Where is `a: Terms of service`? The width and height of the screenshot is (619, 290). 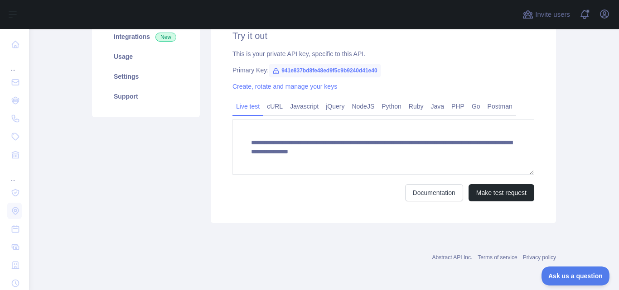 a: Terms of service is located at coordinates (497, 258).